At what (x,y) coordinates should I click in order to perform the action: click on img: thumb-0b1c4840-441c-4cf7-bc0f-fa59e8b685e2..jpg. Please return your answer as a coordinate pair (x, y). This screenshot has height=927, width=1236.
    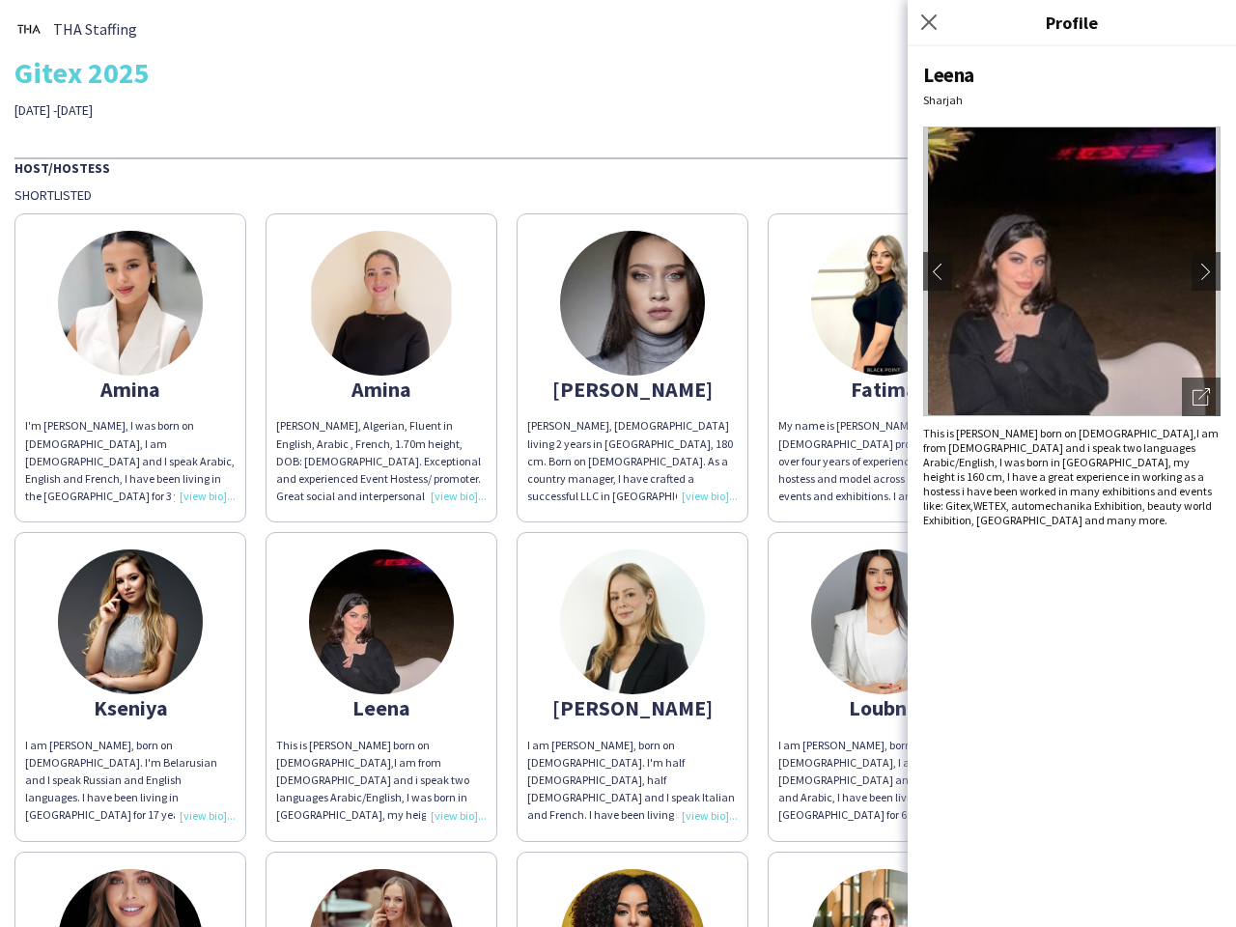
    Looking at the image, I should click on (29, 29).